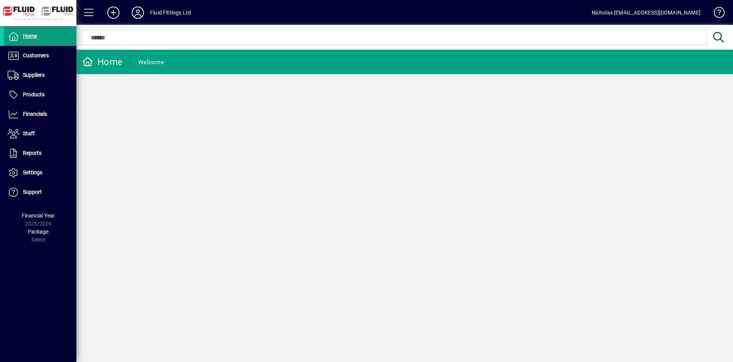 The height and width of the screenshot is (362, 733). What do you see at coordinates (32, 172) in the screenshot?
I see `span: Settings` at bounding box center [32, 172].